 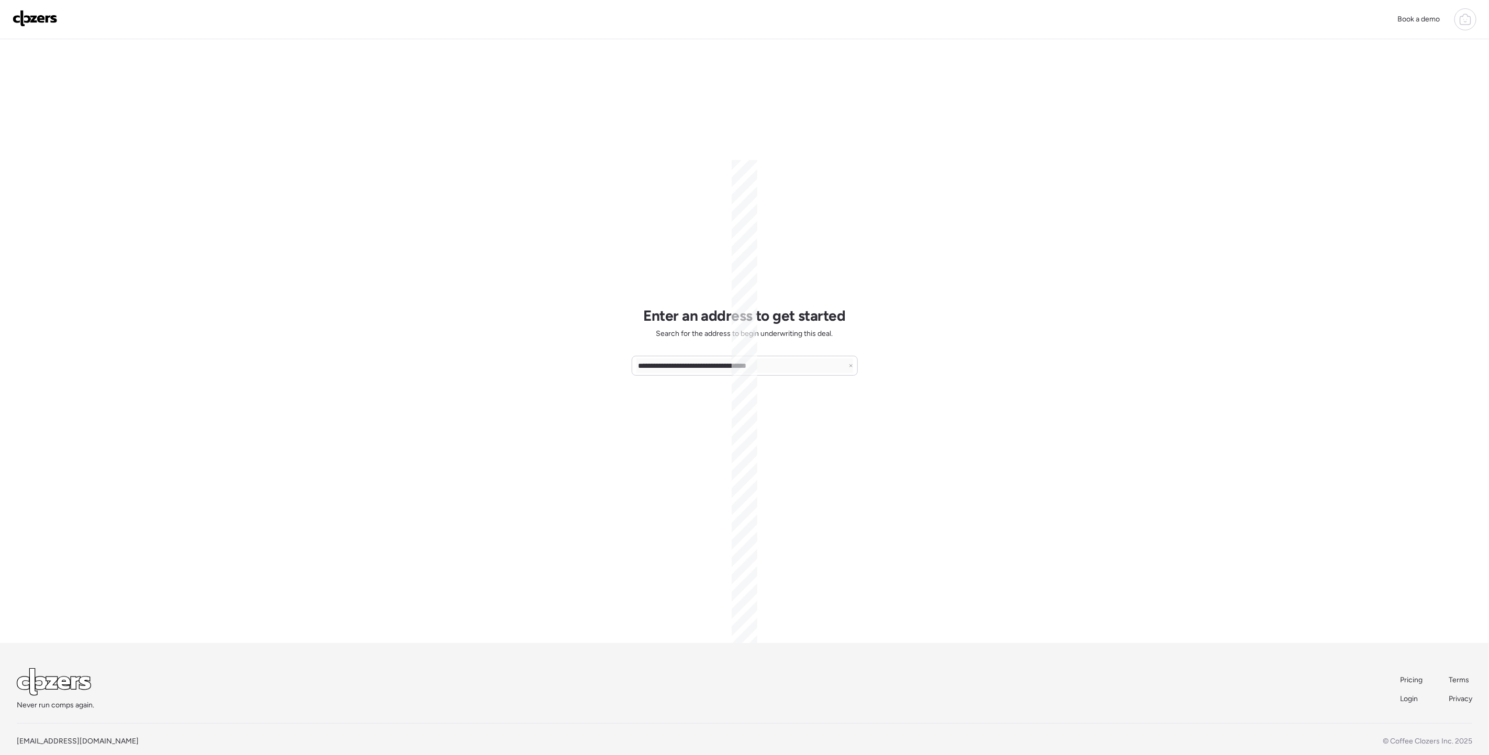 What do you see at coordinates (744, 334) in the screenshot?
I see `span: Search for the address to begin underwriting this deal.` at bounding box center [744, 334].